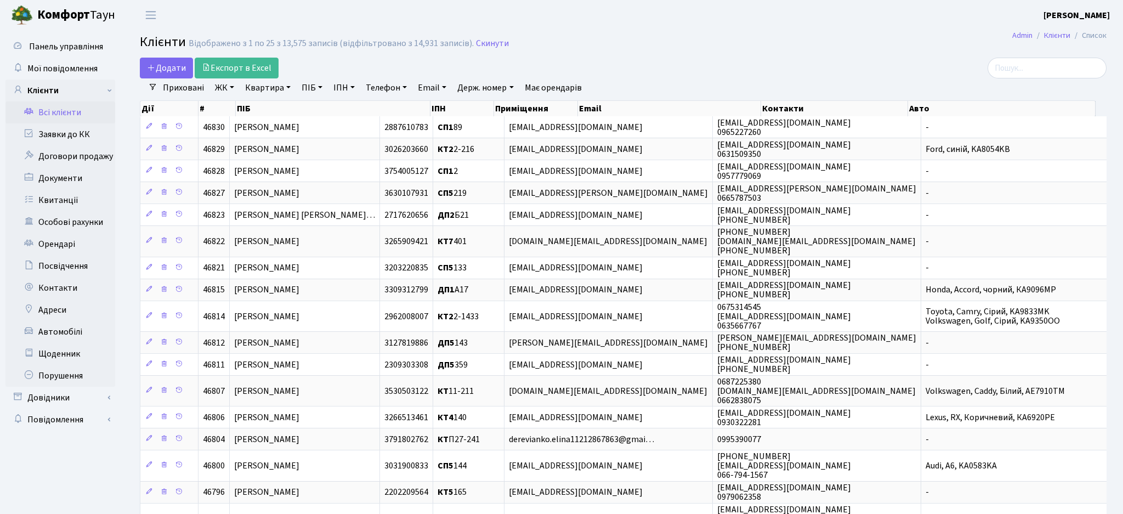  Describe the element at coordinates (581, 439) in the screenshot. I see `span: derevianko.elina11212867863@gmai…` at that location.